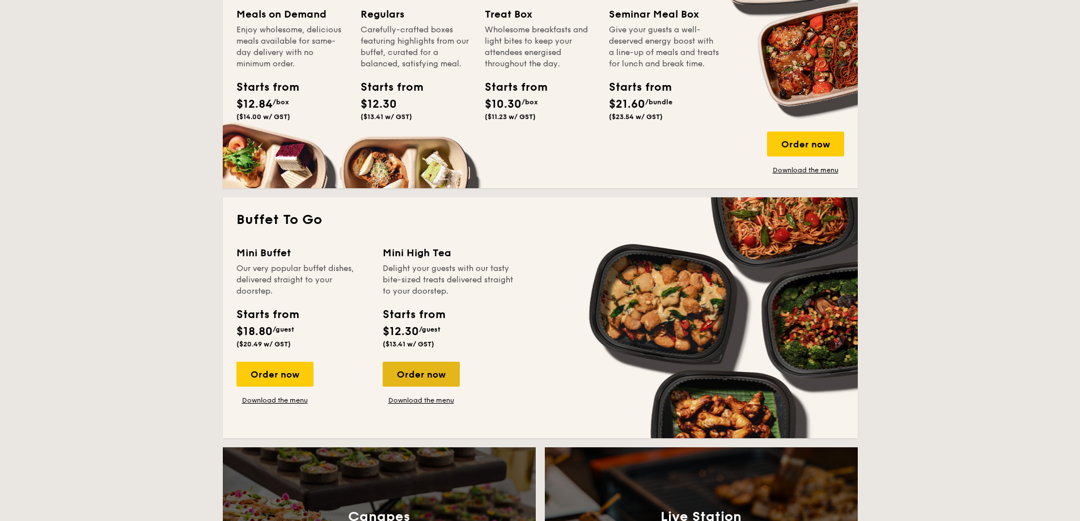  What do you see at coordinates (255, 104) in the screenshot?
I see `span: $12.84` at bounding box center [255, 104].